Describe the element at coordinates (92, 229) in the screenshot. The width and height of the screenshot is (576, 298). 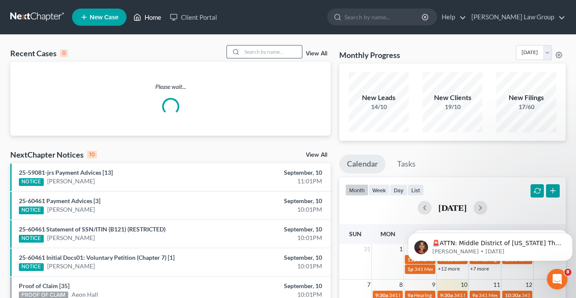
I see `a: 25-60461 Statement of SSN/ITIN (B121) (RESTRICTED)` at that location.